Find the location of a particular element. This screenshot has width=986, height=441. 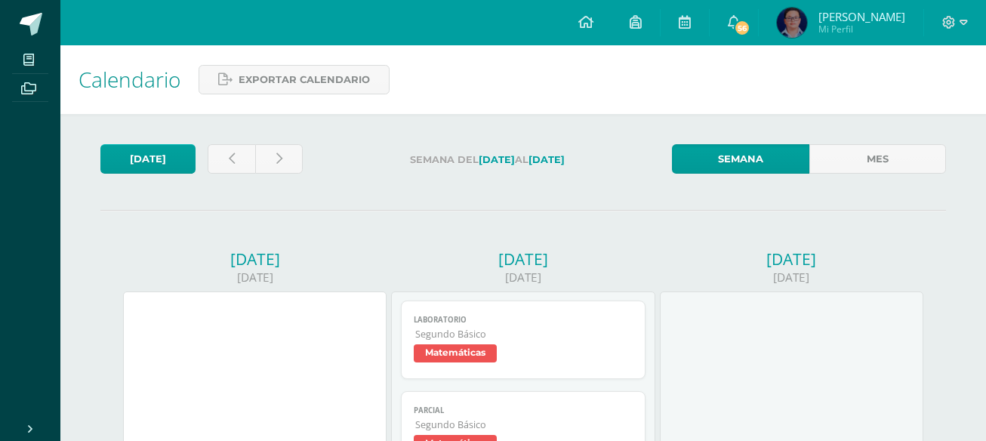

img: 697802cfca4defe22835fcaa2610e727.png is located at coordinates (792, 23).